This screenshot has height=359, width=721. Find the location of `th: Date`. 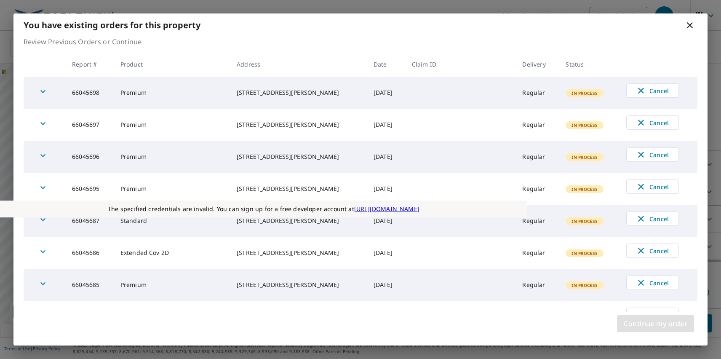

th: Date is located at coordinates (386, 64).